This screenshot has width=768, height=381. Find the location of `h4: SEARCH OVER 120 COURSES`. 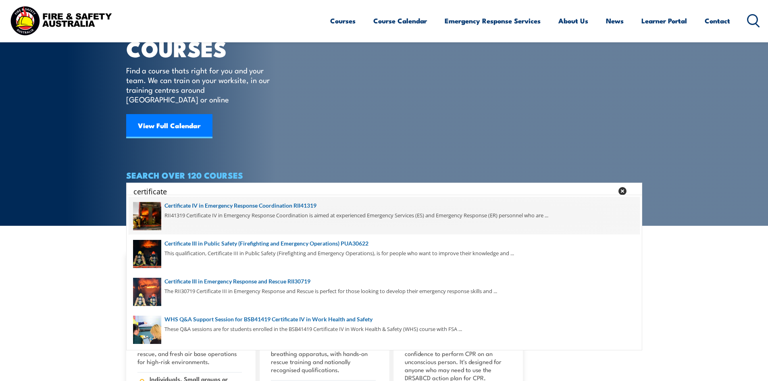

h4: SEARCH OVER 120 COURSES is located at coordinates (384, 175).